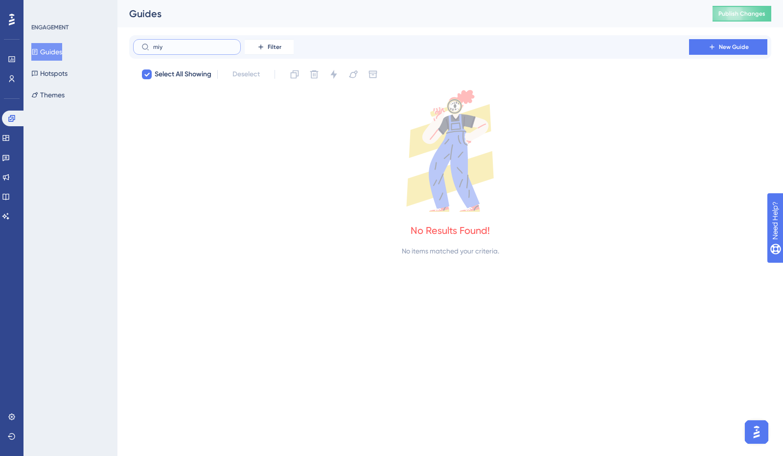 This screenshot has width=783, height=456. I want to click on span: New Guide, so click(733, 47).